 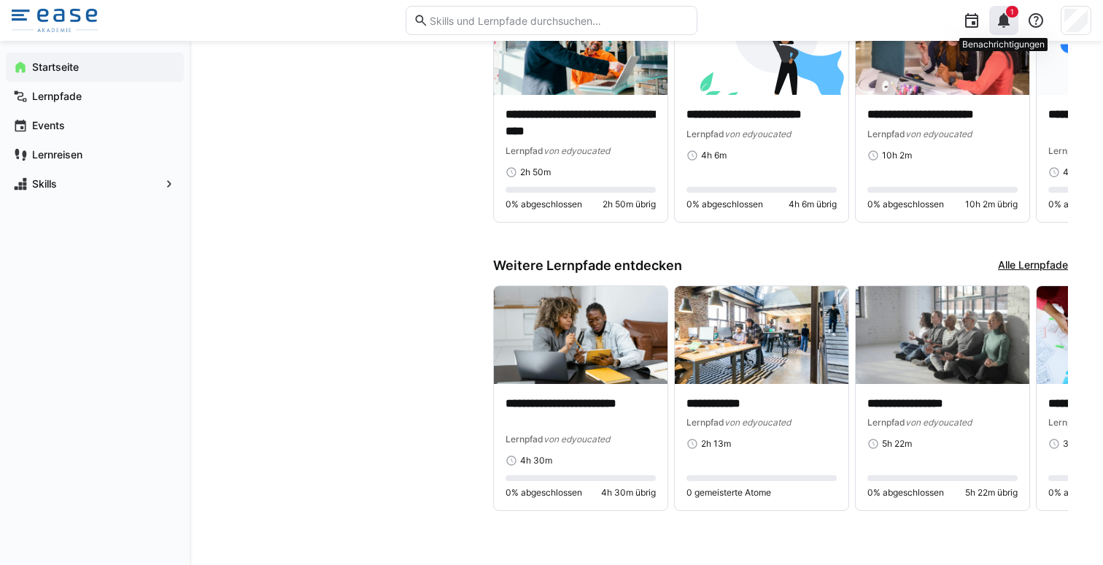 I want to click on span: 4h 56m, so click(x=1079, y=172).